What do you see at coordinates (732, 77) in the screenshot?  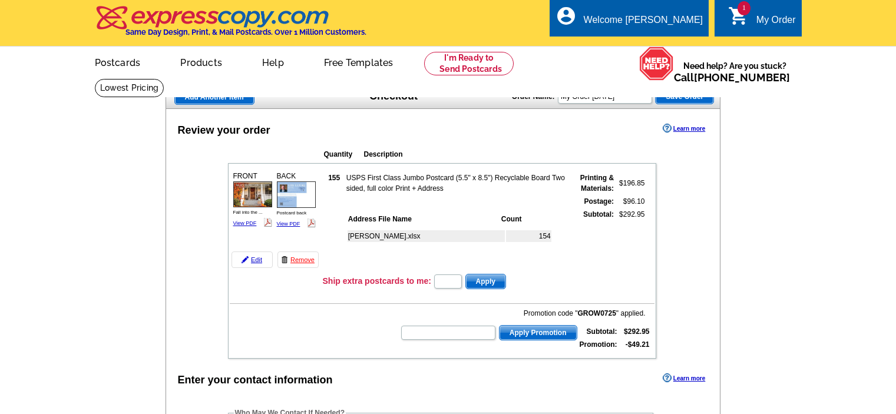 I see `span: Call` at bounding box center [732, 77].